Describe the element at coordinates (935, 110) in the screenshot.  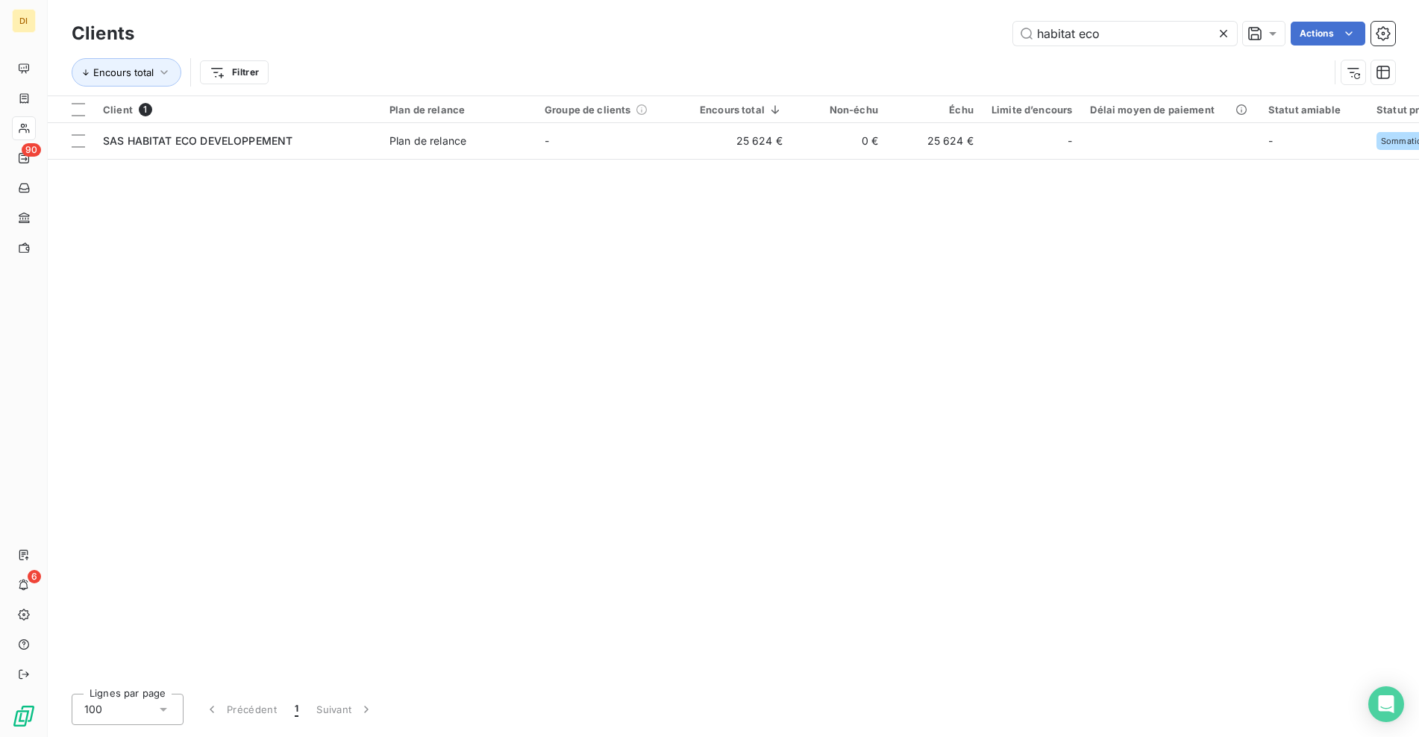
I see `div: Échu` at that location.